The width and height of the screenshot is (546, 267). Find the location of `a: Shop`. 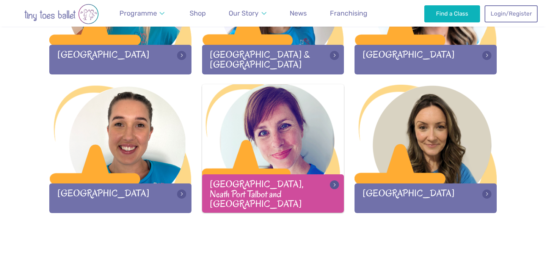

a: Shop is located at coordinates (198, 13).